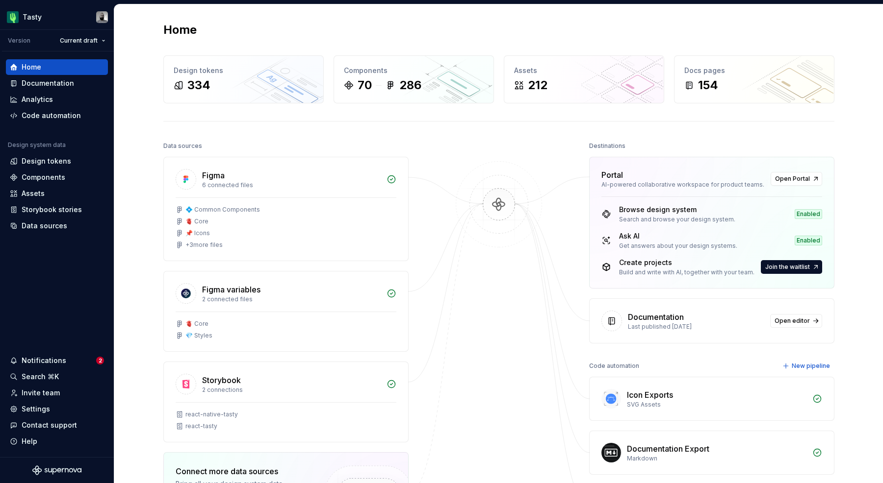 The width and height of the screenshot is (883, 483). Describe the element at coordinates (612, 175) in the screenshot. I see `div: Portal` at that location.